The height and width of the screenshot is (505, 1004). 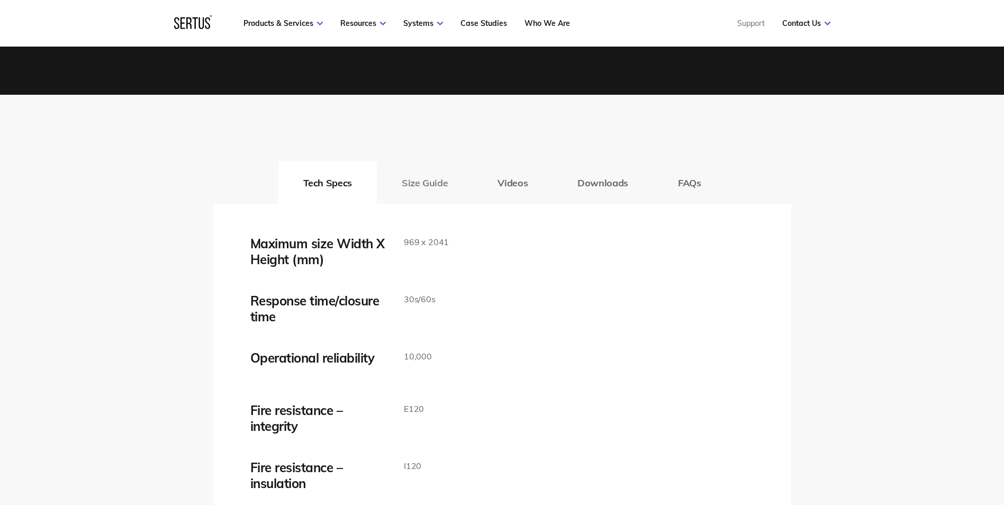 I want to click on a: Who We Are, so click(x=547, y=23).